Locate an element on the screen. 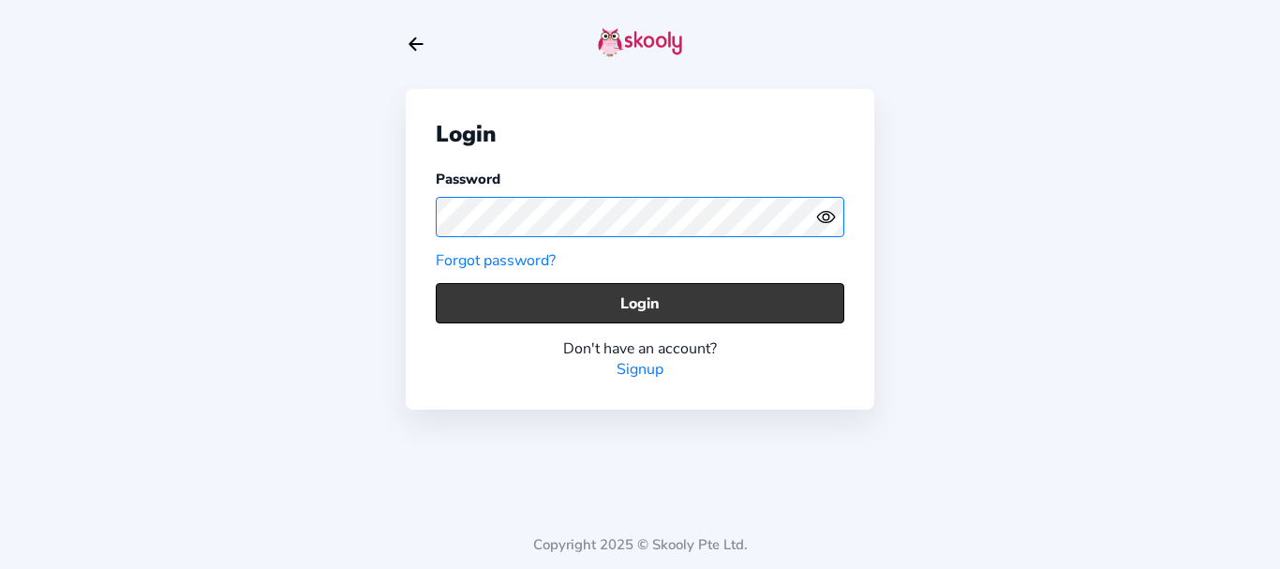  ion-icon: arrow back outline is located at coordinates (416, 44).